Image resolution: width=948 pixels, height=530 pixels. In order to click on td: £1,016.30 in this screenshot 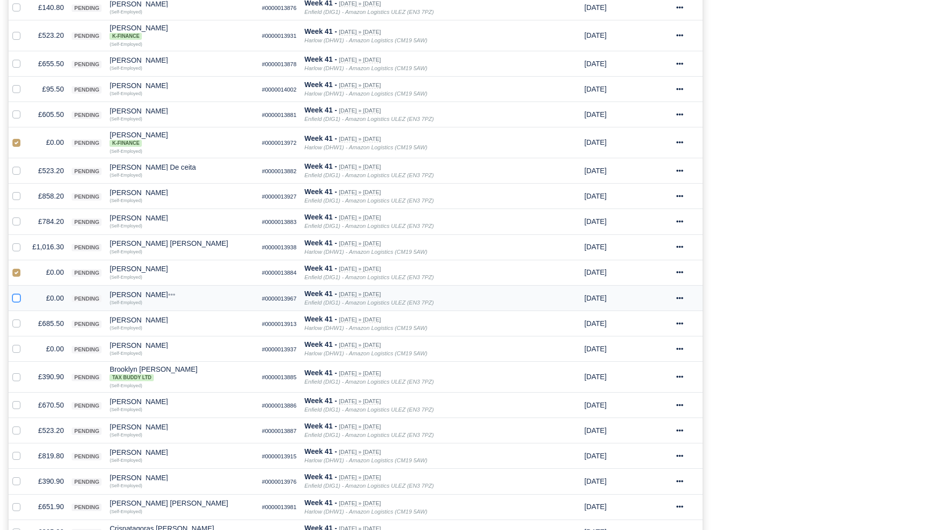, I will do `click(48, 247)`.